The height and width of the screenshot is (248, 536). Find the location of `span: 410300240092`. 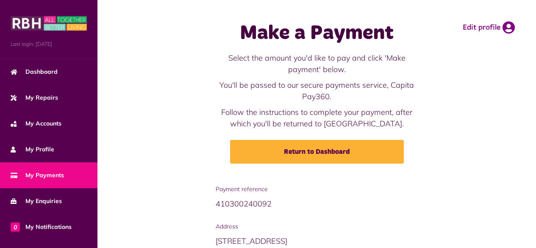

span: 410300240092 is located at coordinates (244, 203).